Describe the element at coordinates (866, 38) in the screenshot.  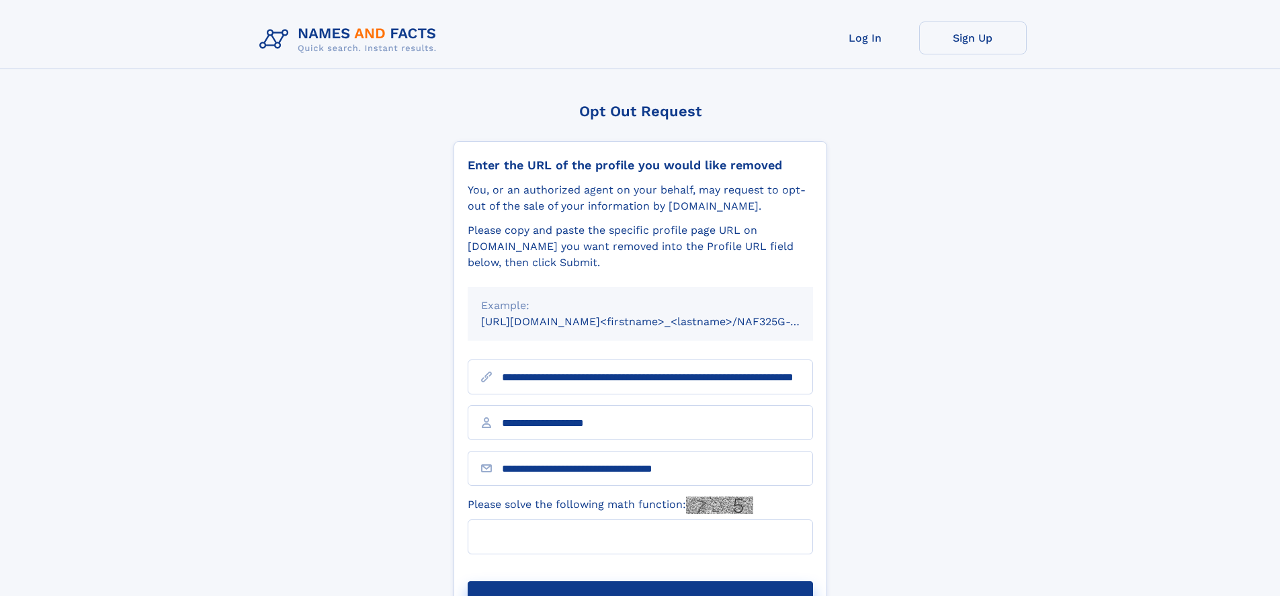
I see `a: Log In` at that location.